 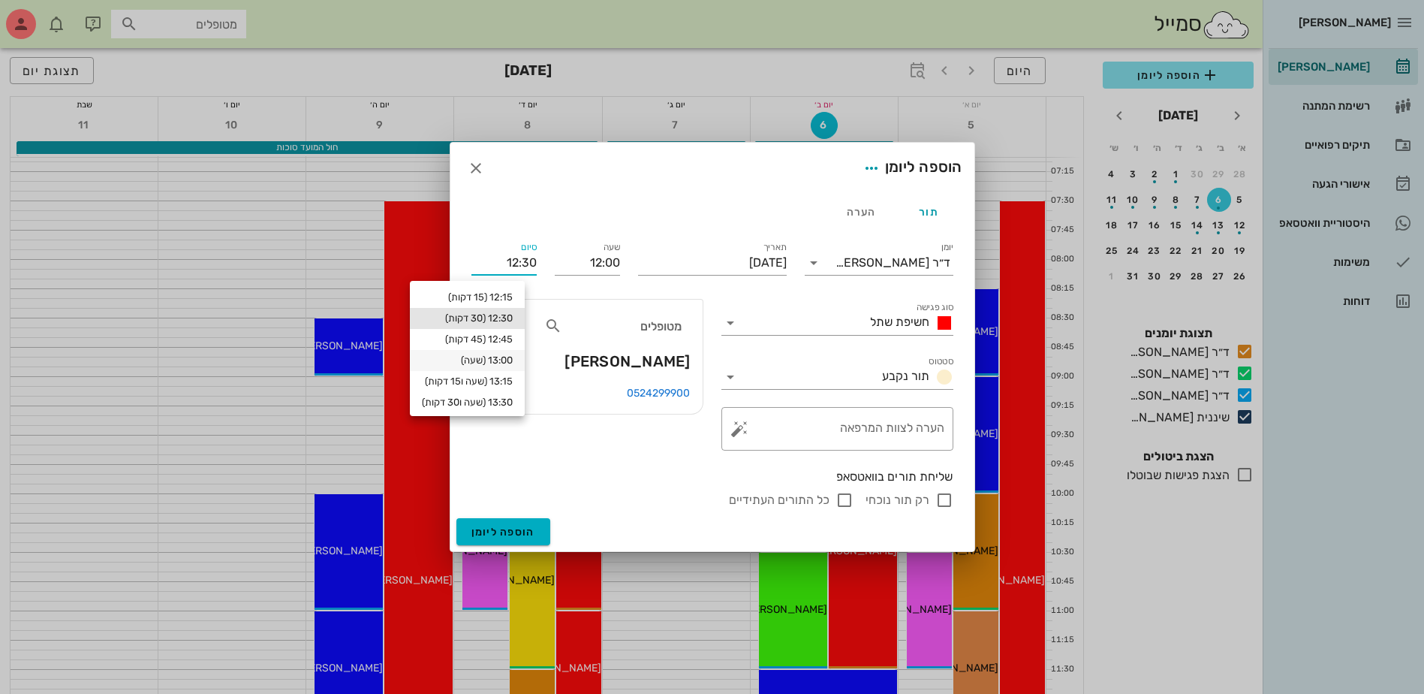 What do you see at coordinates (611, 247) in the screenshot?
I see `label: שעה` at bounding box center [611, 247].